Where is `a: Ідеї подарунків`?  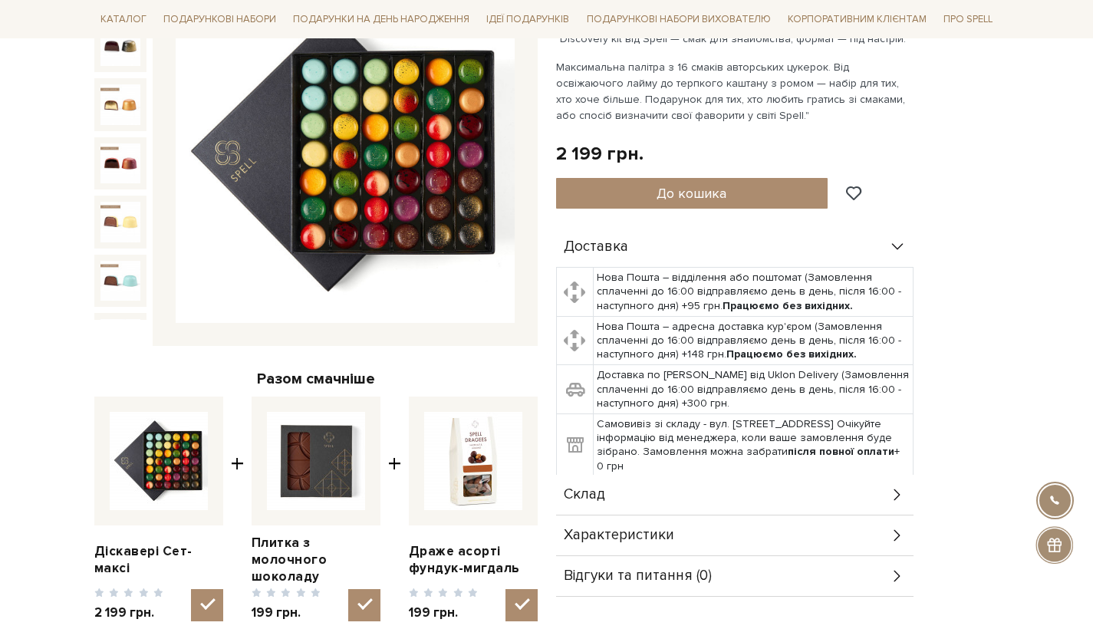 a: Ідеї подарунків is located at coordinates (528, 19).